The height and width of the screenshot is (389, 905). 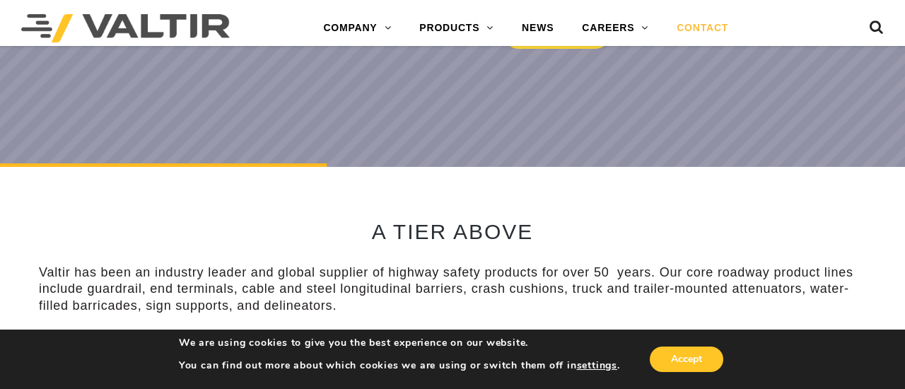 What do you see at coordinates (702, 28) in the screenshot?
I see `a: CONTACT` at bounding box center [702, 28].